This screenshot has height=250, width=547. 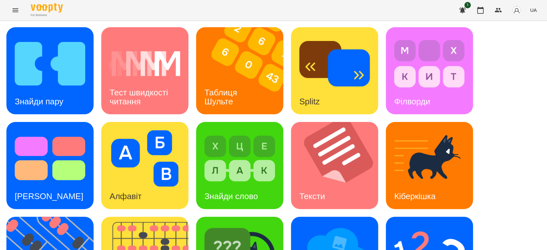 I want to click on h3: Тексти, so click(x=312, y=196).